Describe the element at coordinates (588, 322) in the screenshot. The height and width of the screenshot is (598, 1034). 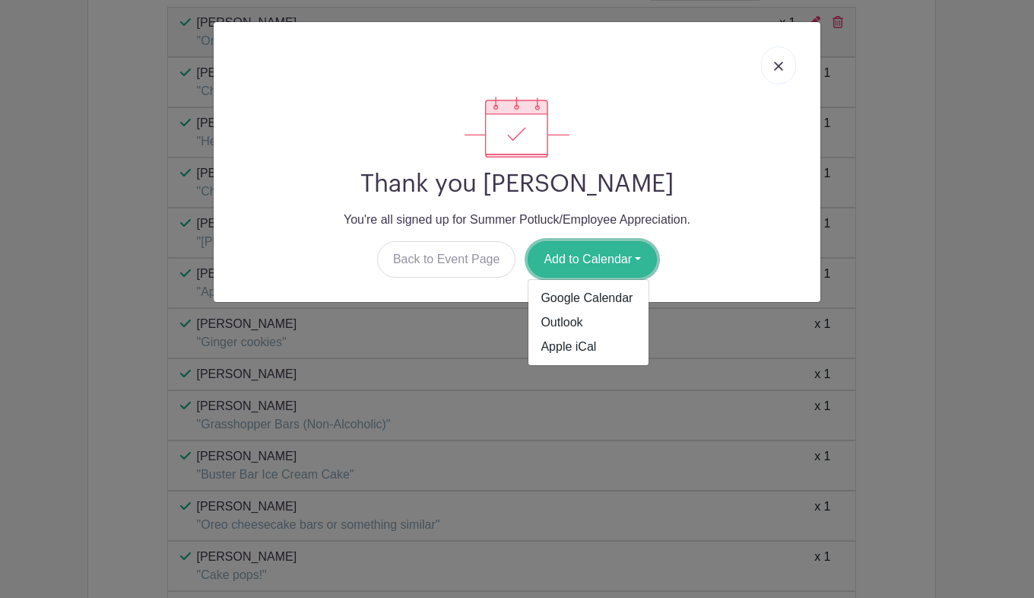
I see `a: Outlook` at that location.